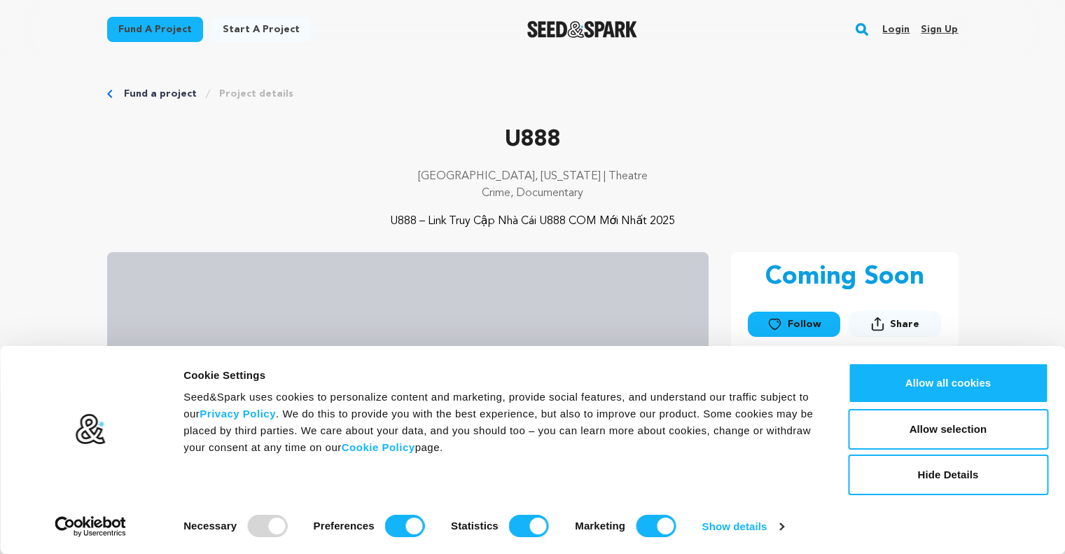  What do you see at coordinates (237, 413) in the screenshot?
I see `a: Privacy Policy` at bounding box center [237, 413].